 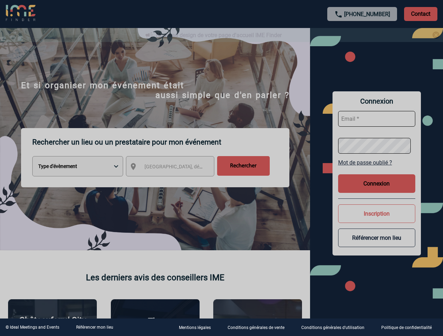 I want to click on a: Politique de confidentialité, so click(x=409, y=328).